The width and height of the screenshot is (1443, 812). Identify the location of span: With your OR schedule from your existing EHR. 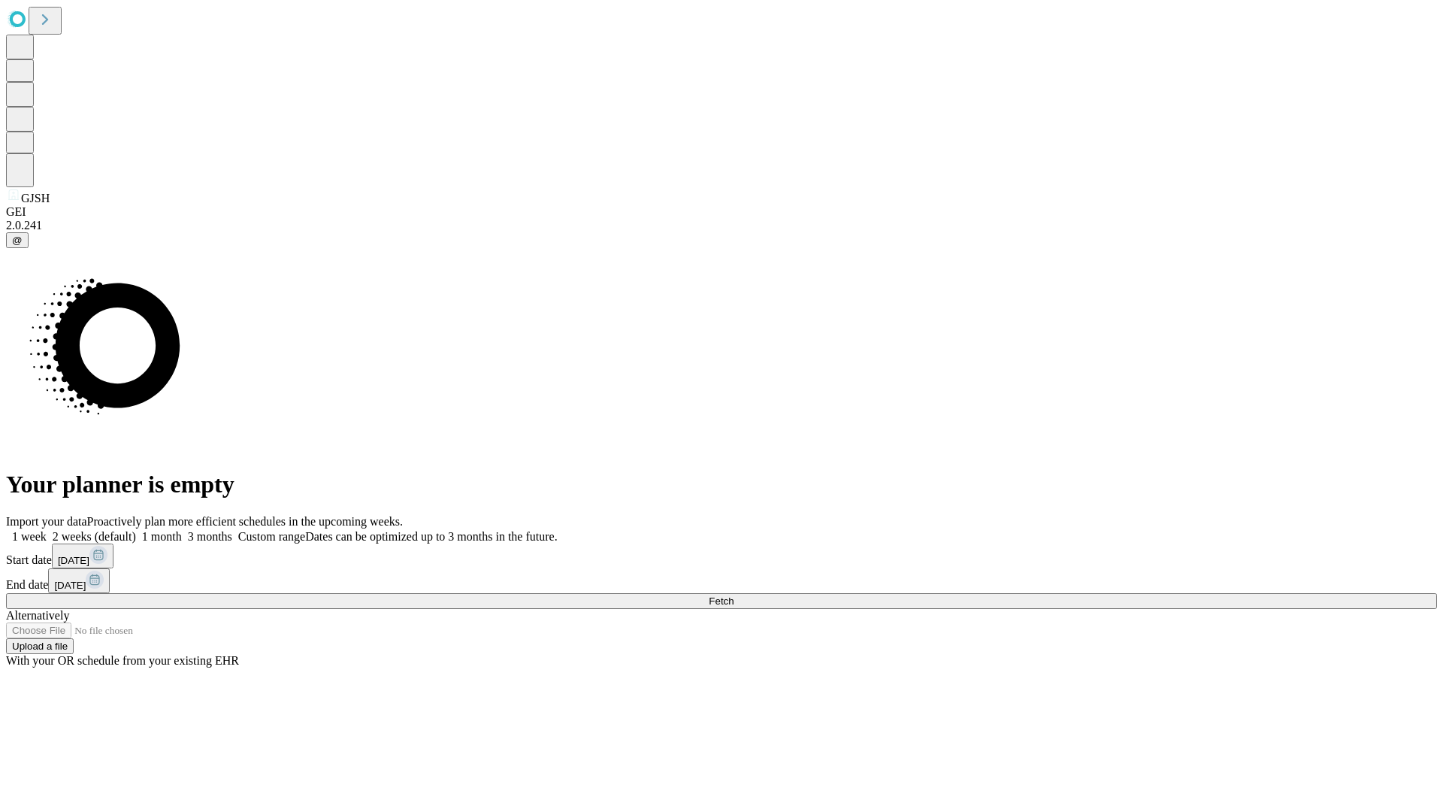
(123, 660).